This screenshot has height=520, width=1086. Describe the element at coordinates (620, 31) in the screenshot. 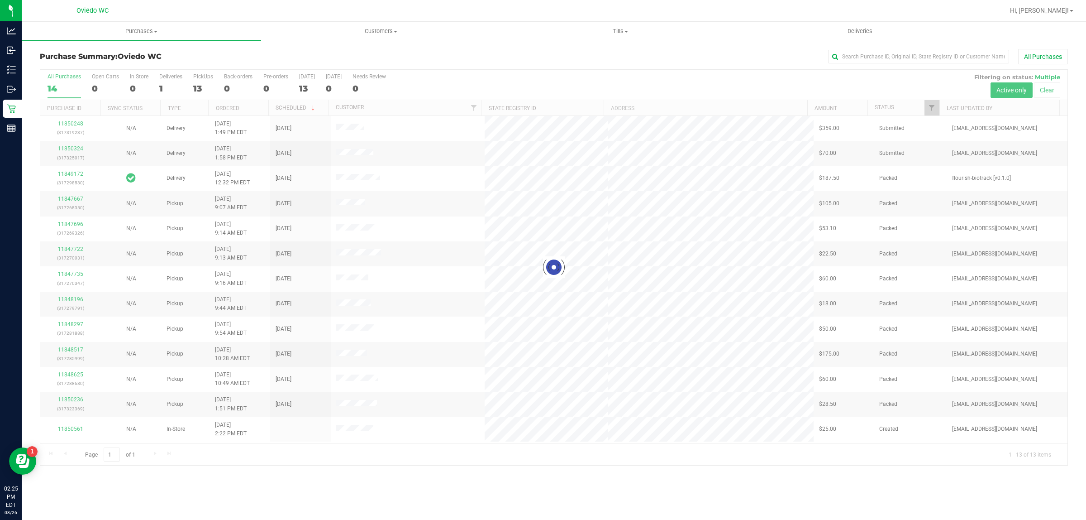

I see `span: Tills` at that location.